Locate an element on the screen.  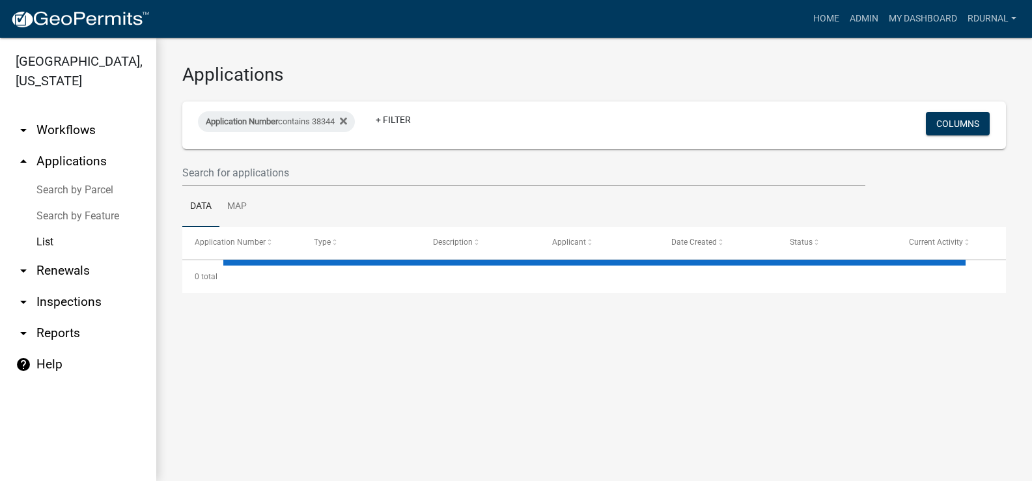
h3: Applications is located at coordinates (594, 75).